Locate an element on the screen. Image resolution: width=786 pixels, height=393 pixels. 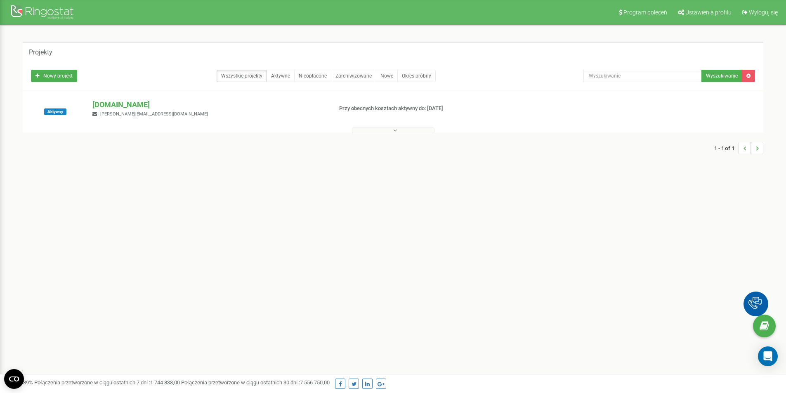
span: Program poleceń is located at coordinates (645, 12).